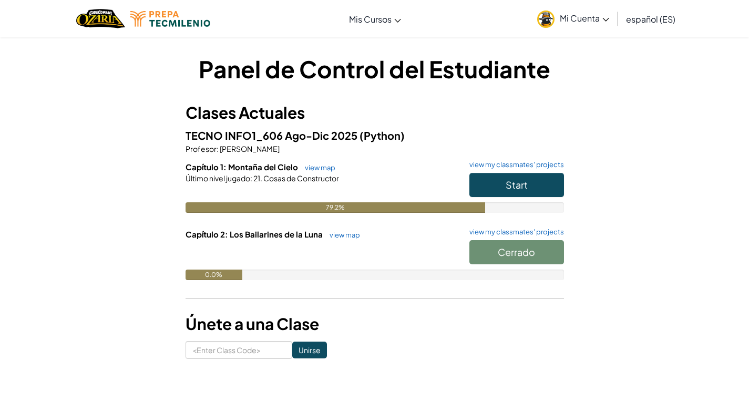 This screenshot has height=402, width=749. I want to click on span: Mis Cursos, so click(370, 19).